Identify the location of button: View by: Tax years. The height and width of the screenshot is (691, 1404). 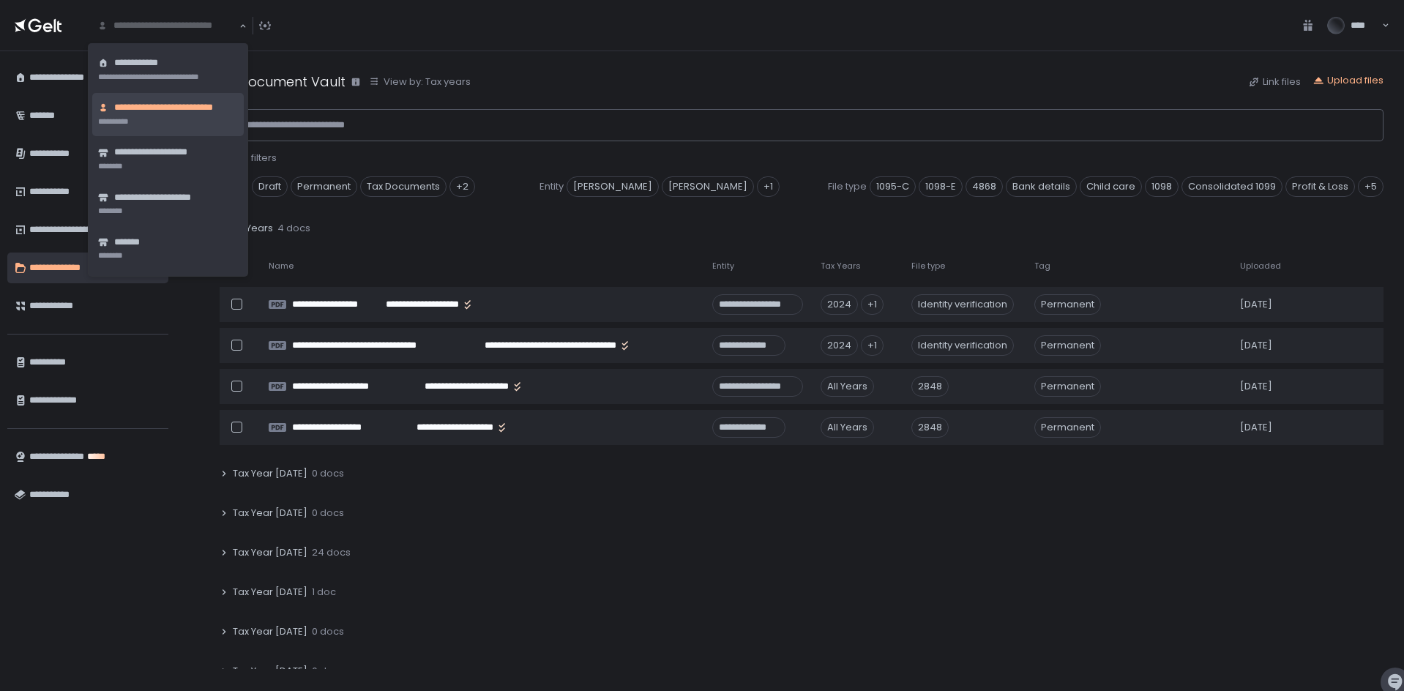
(419, 82).